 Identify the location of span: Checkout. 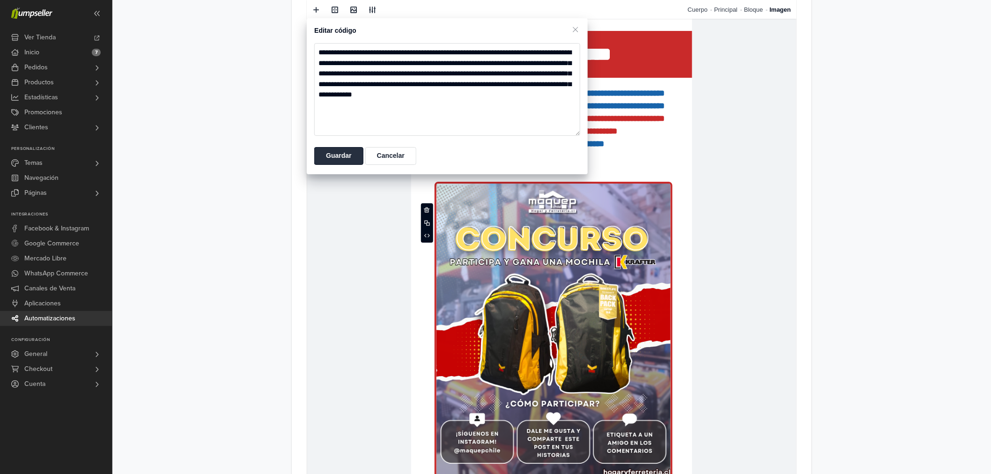
(38, 369).